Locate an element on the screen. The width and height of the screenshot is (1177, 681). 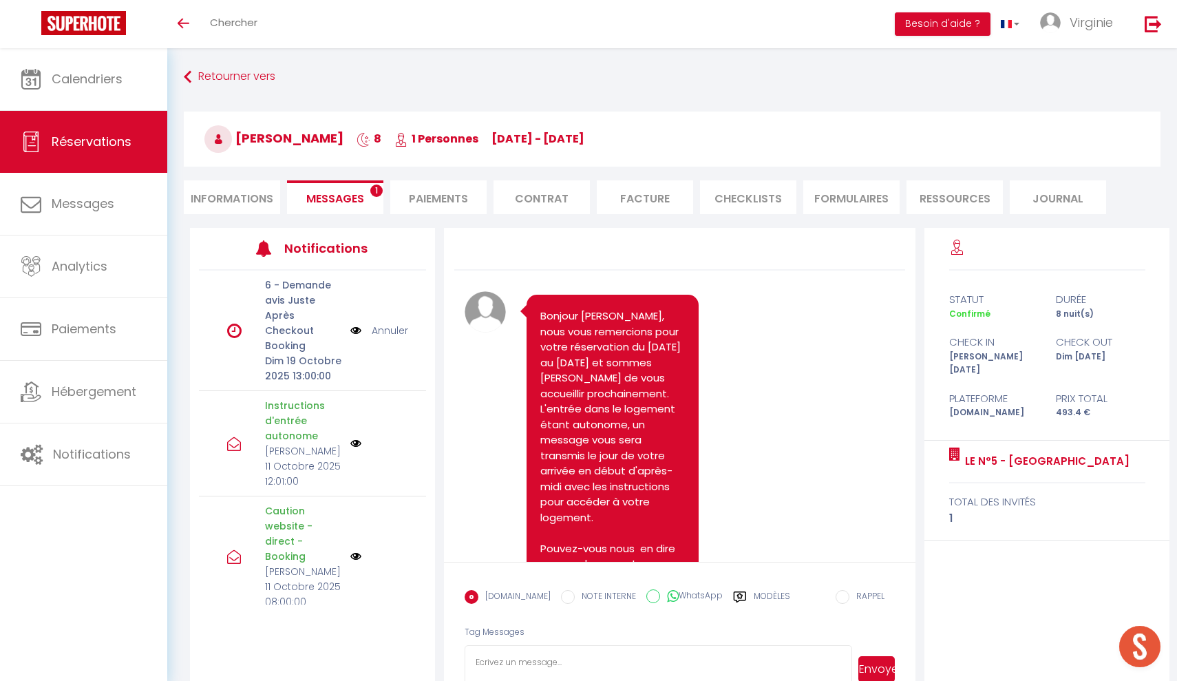
p: Dim 19 Octobre 2025 13:00:00 is located at coordinates (303, 368).